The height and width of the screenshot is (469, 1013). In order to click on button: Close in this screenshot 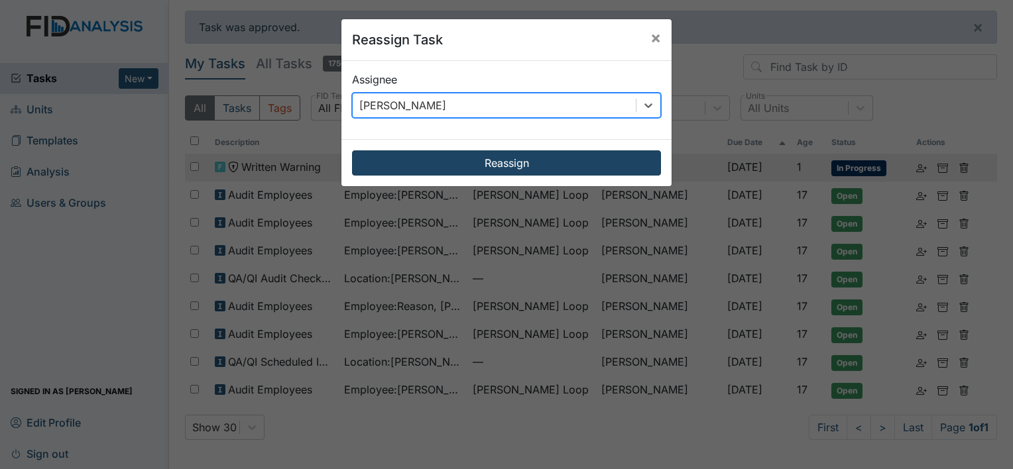, I will do `click(656, 38)`.